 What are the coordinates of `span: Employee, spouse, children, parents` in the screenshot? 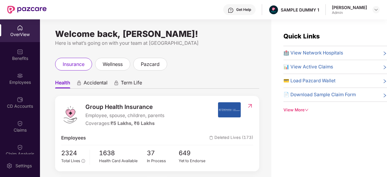 It's located at (125, 116).